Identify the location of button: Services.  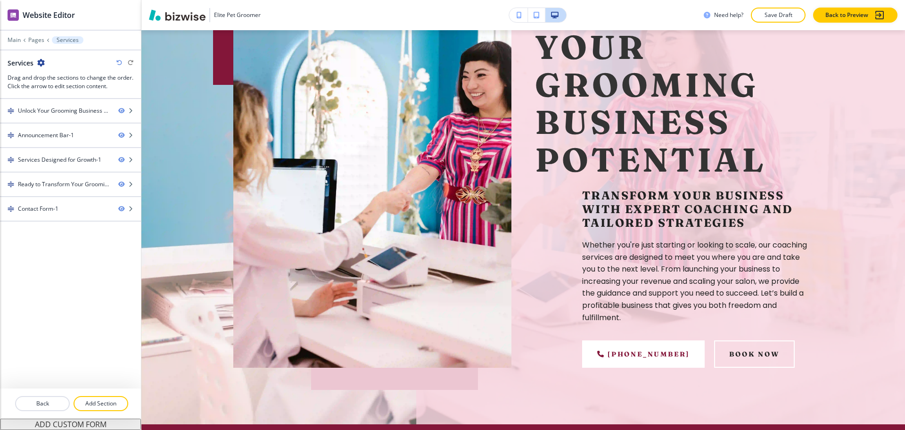
(67, 40).